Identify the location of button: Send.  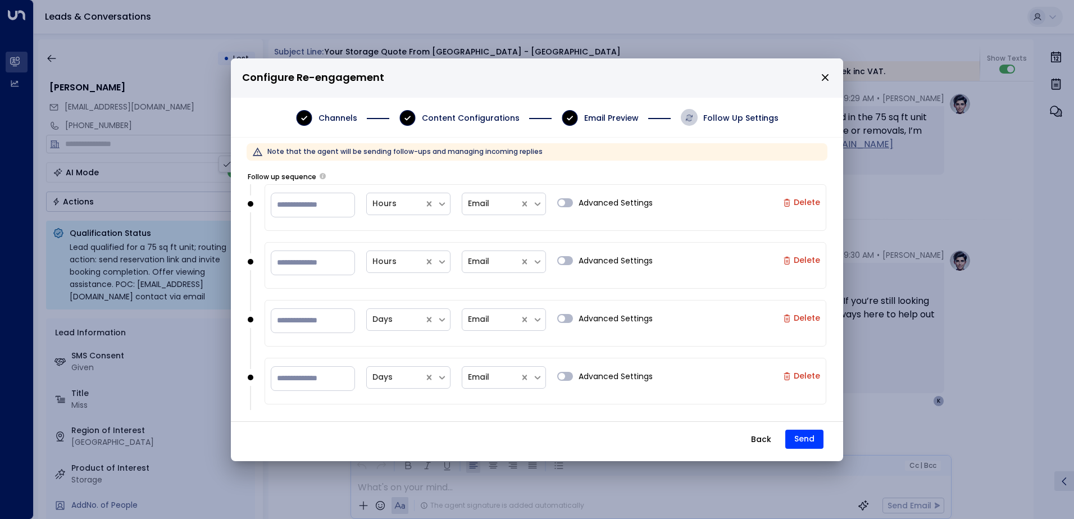
(805, 439).